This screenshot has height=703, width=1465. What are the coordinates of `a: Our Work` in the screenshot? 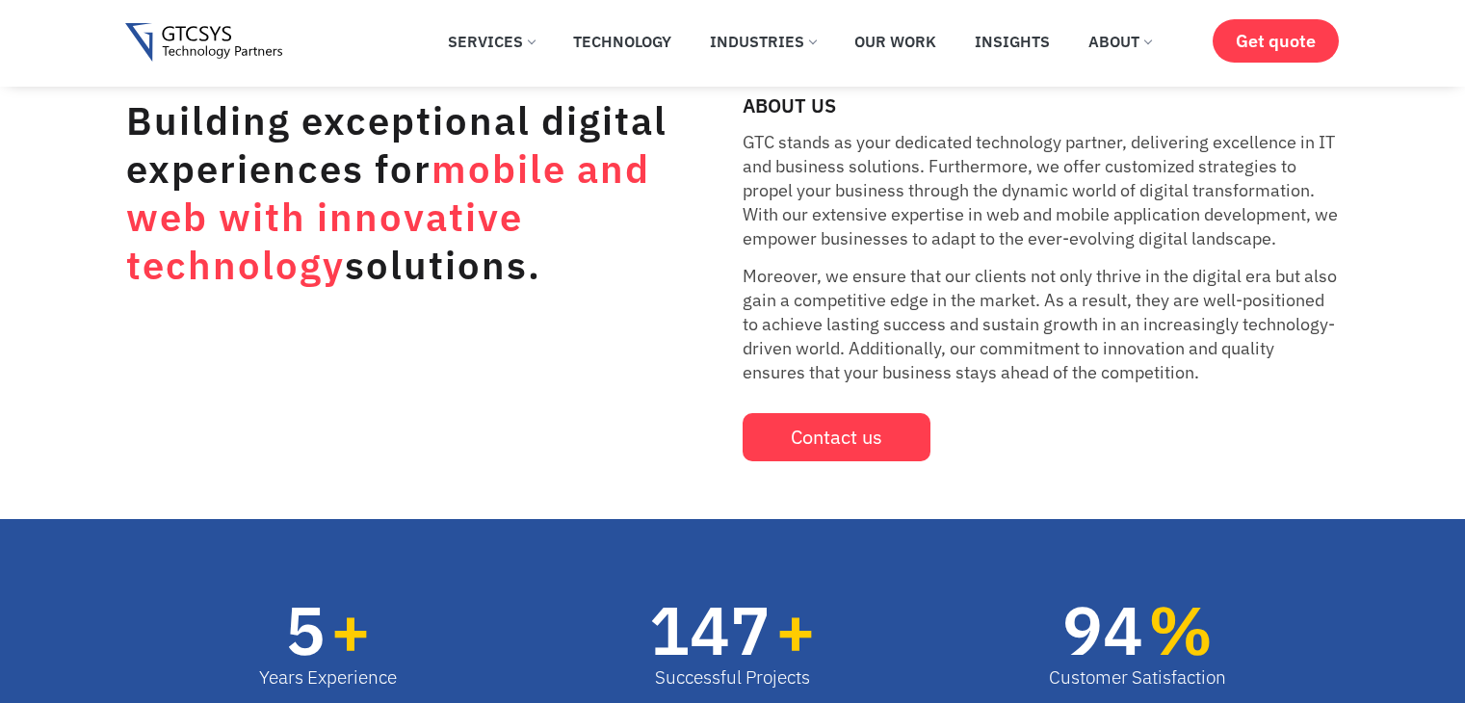 It's located at (895, 41).